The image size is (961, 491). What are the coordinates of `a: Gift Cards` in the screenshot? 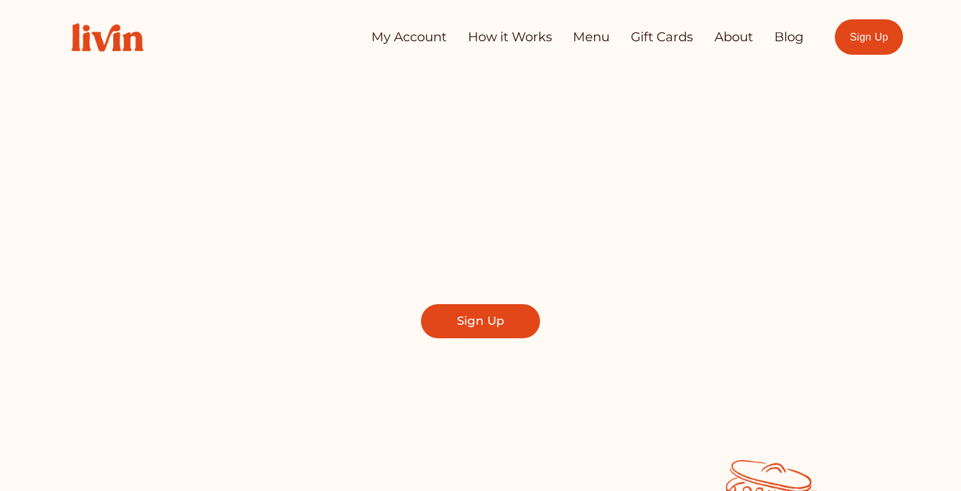 It's located at (662, 37).